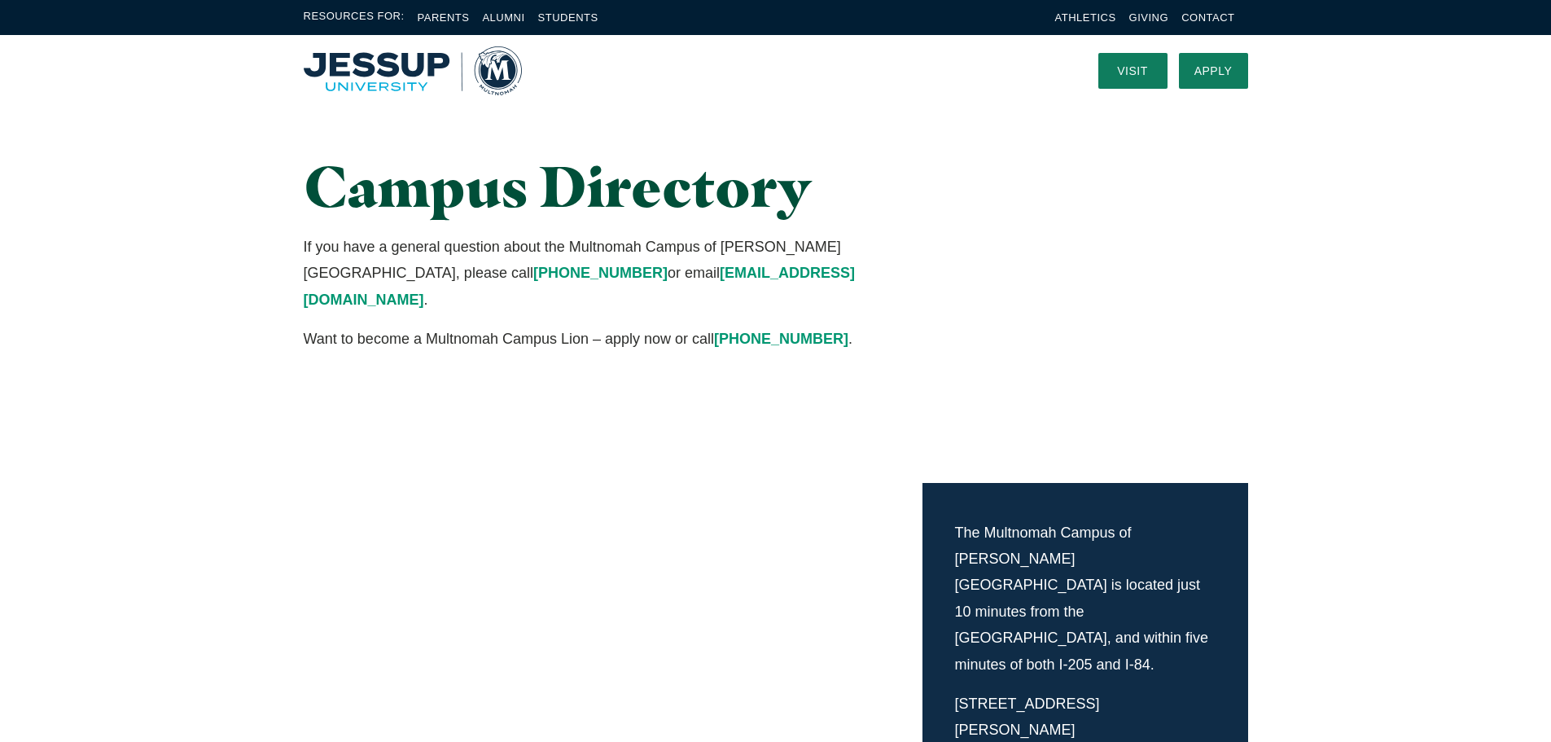 The width and height of the screenshot is (1551, 742). I want to click on span: Resources For:, so click(354, 17).